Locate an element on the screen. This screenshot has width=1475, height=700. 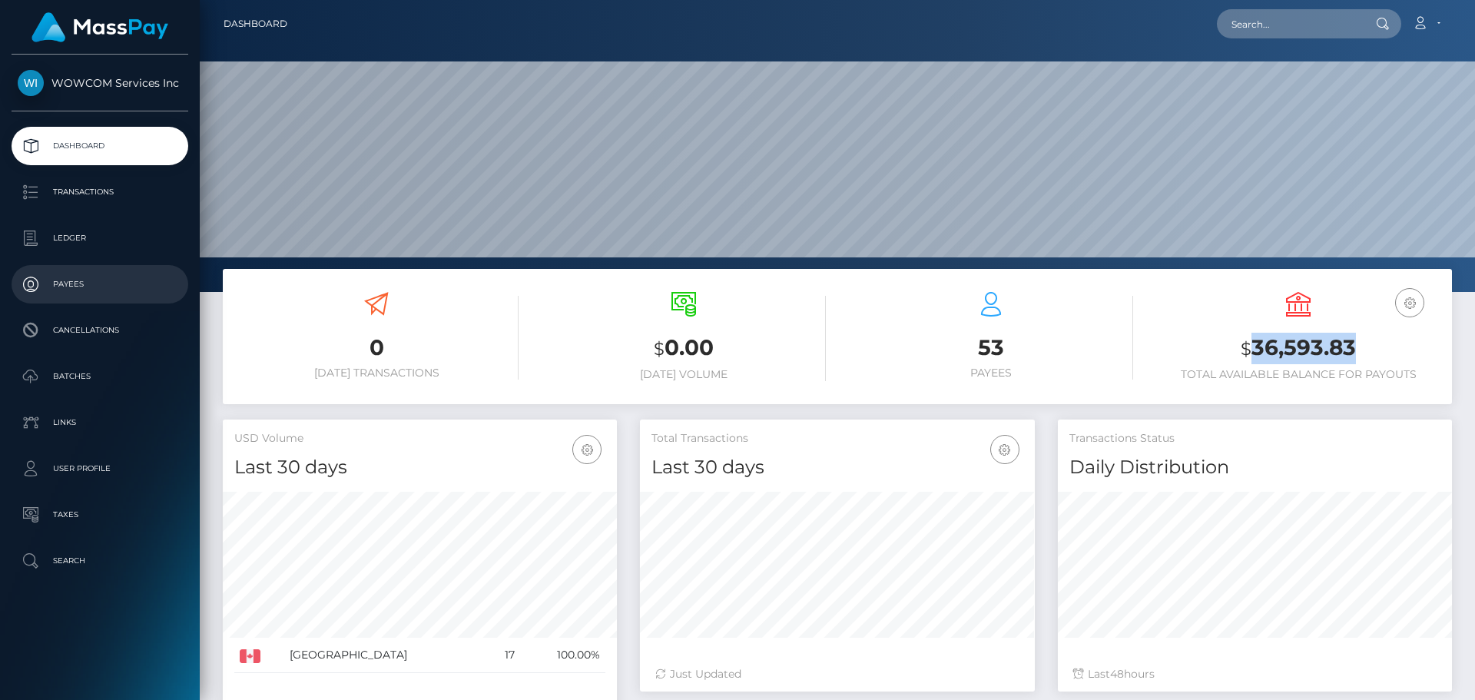
h3: 36,593.83 is located at coordinates (1298, 348).